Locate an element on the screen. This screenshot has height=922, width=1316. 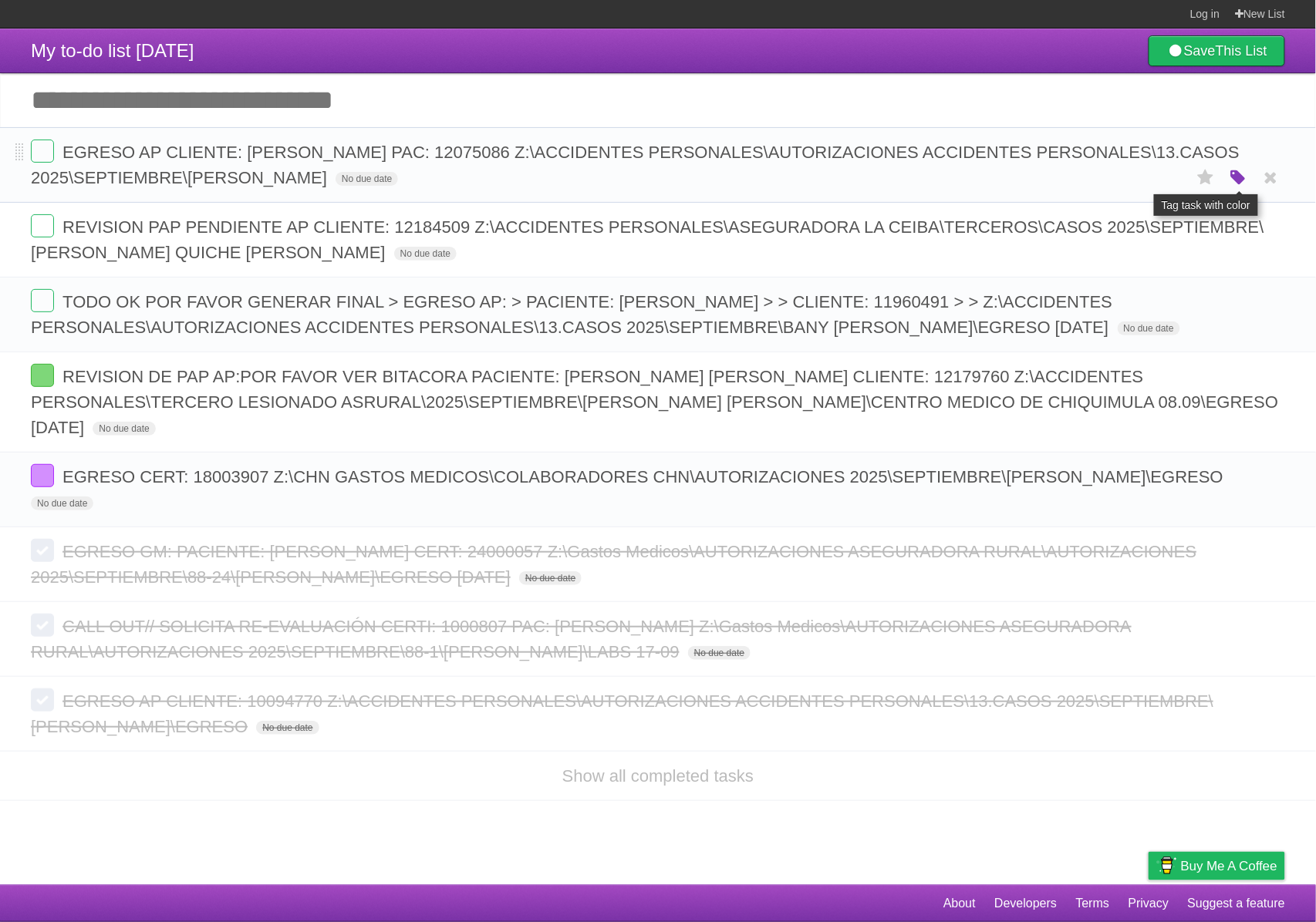
a: Suggest a feature is located at coordinates (1236, 904).